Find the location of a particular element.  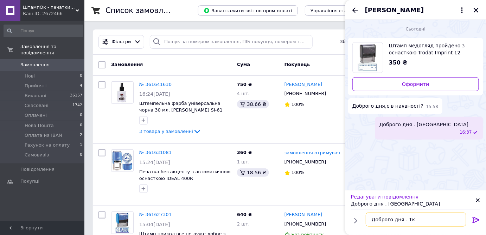

span: Скасовані is located at coordinates (37, 106).